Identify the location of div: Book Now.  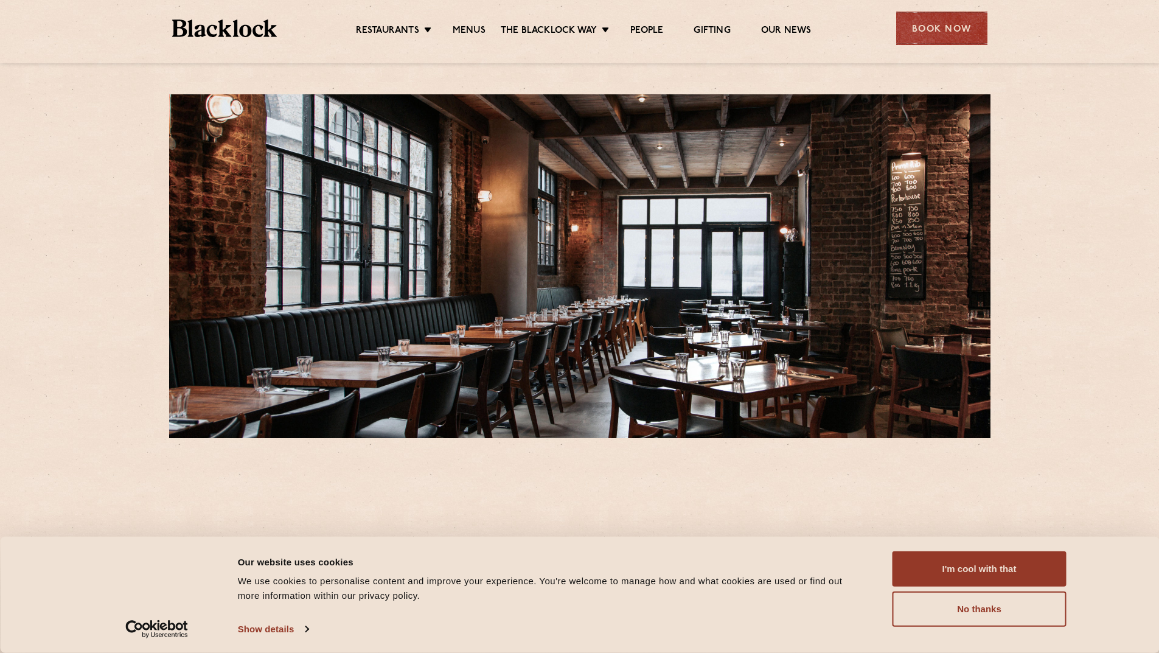
(942, 28).